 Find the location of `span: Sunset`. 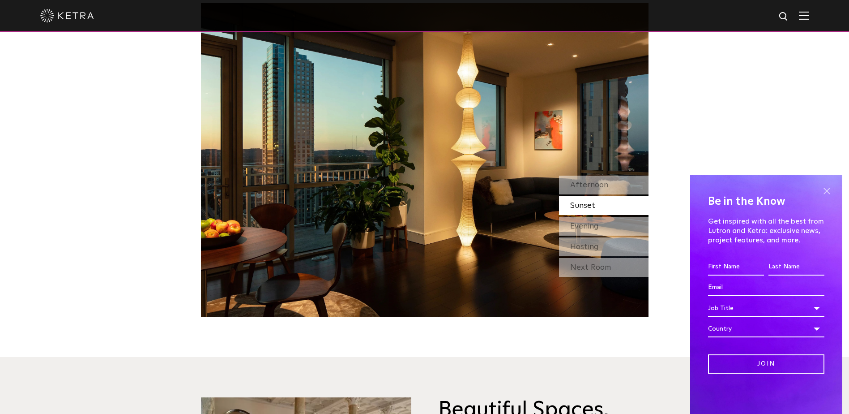

span: Sunset is located at coordinates (583, 205).